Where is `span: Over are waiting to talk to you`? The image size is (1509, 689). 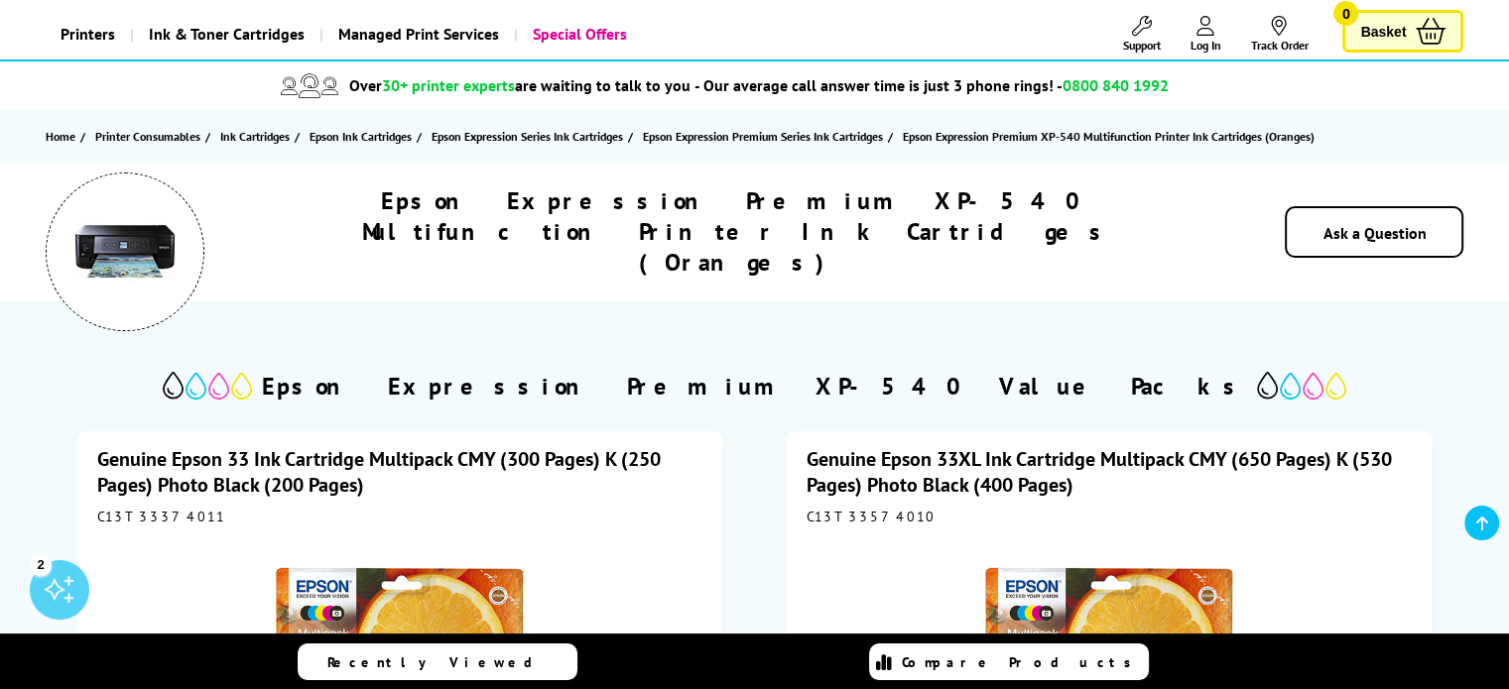
span: Over are waiting to talk to you is located at coordinates (520, 85).